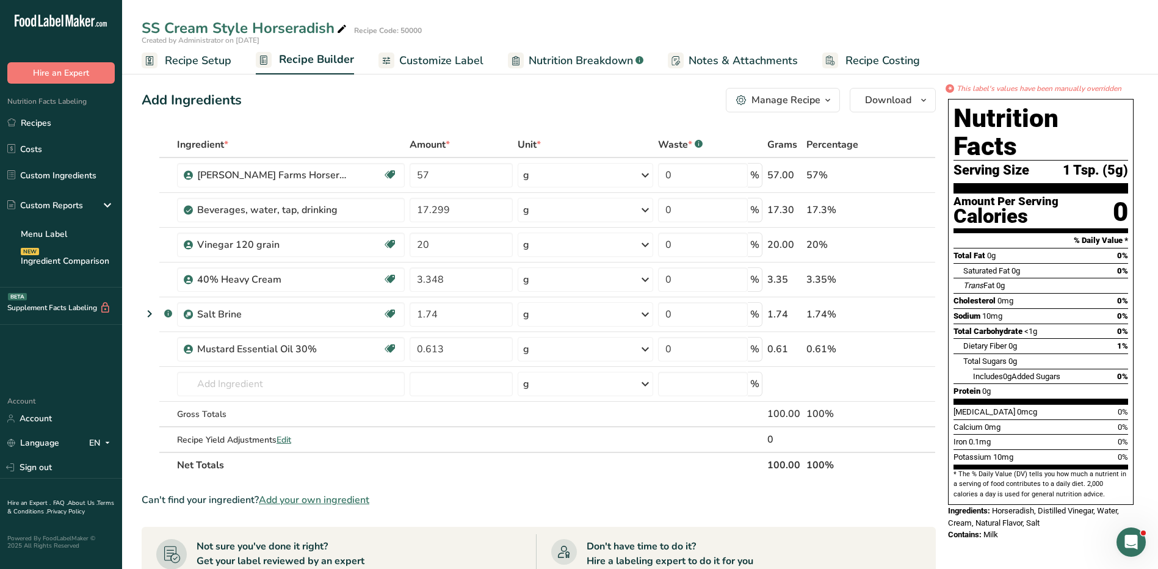 Image resolution: width=1158 pixels, height=569 pixels. What do you see at coordinates (842, 414) in the screenshot?
I see `div: 100%` at bounding box center [842, 414].